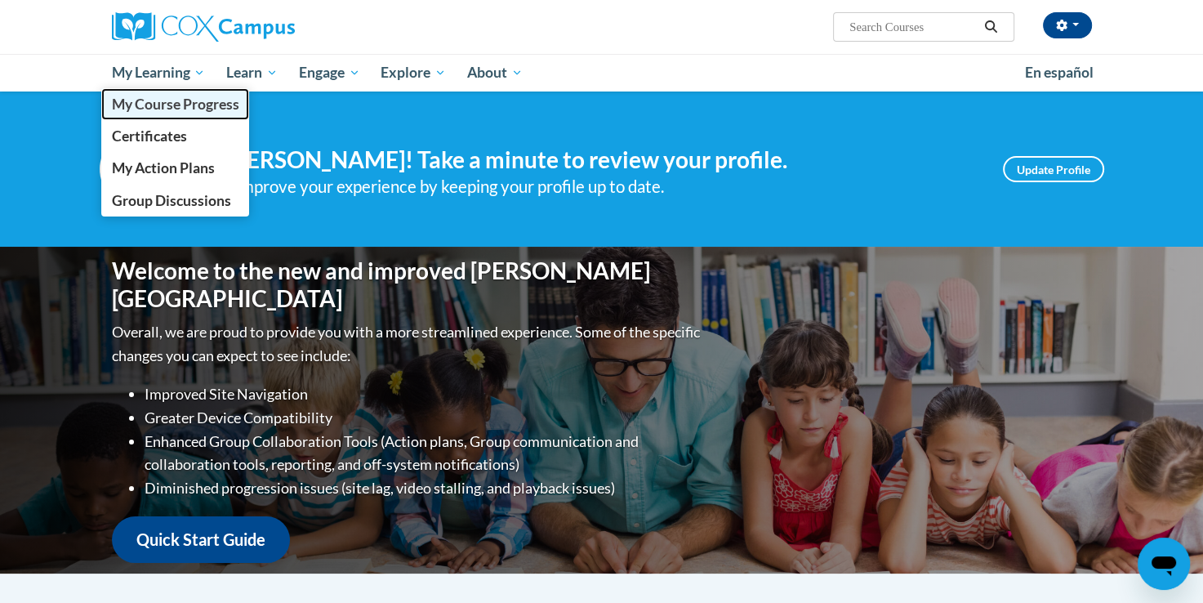  I want to click on a: Cox Campus, so click(267, 27).